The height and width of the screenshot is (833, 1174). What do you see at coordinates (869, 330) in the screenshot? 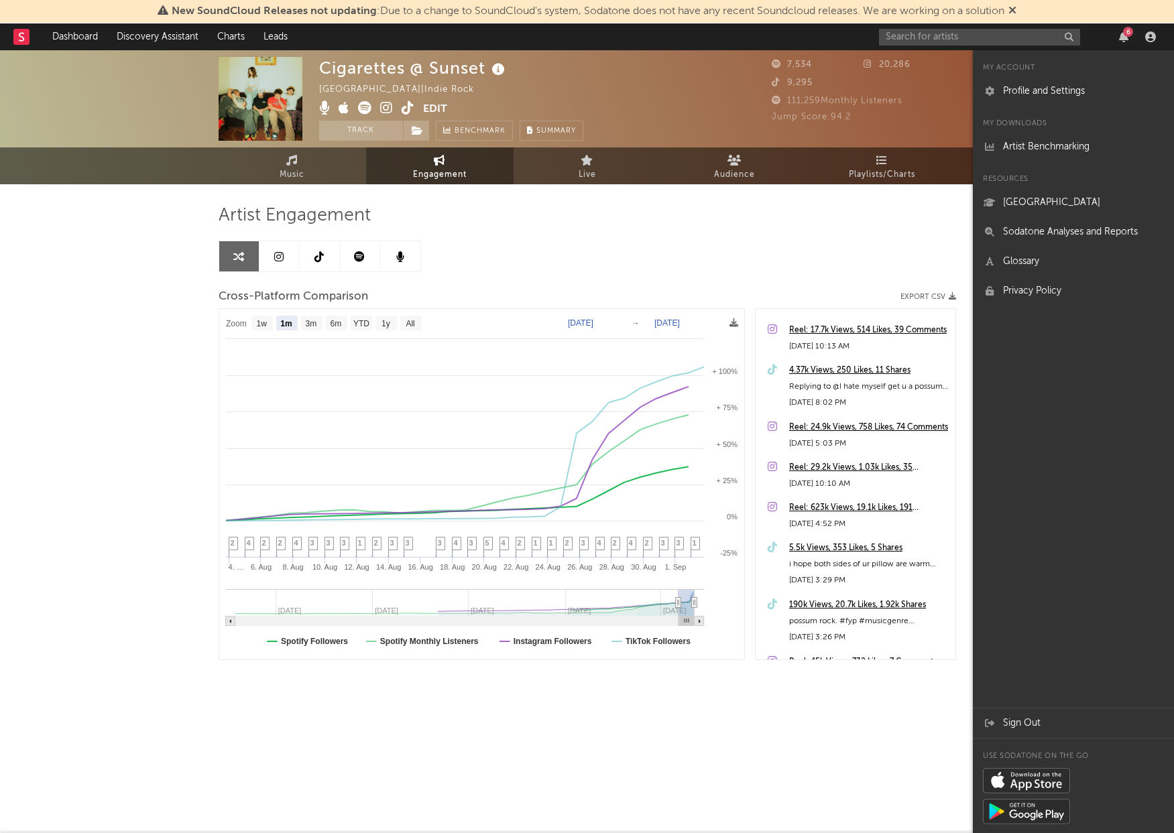
I see `div: Reel: 17.7k Views, 514 Likes, 39 Comments` at bounding box center [869, 330].